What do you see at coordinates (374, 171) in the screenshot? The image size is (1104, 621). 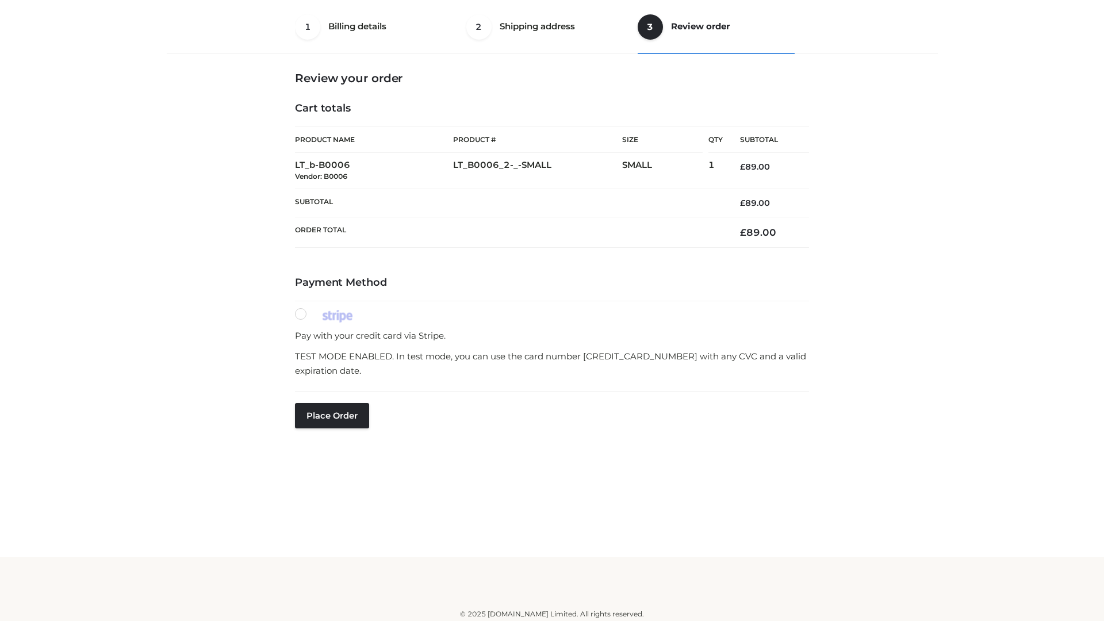 I see `td: LT_b-B0006` at bounding box center [374, 171].